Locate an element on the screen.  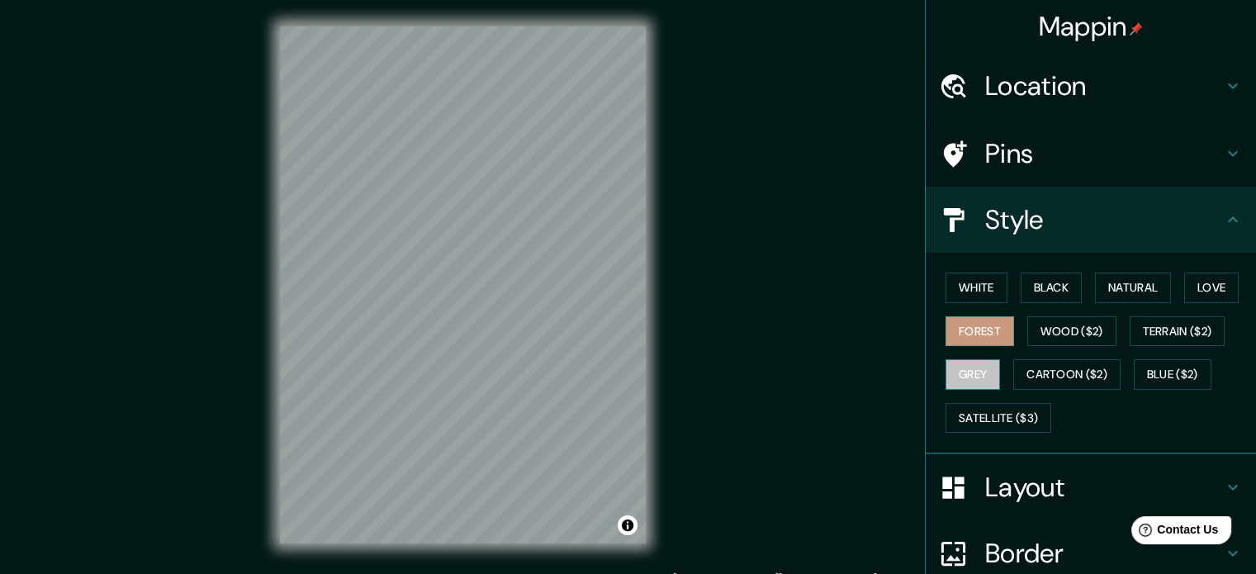
button: Black is located at coordinates (1051, 287).